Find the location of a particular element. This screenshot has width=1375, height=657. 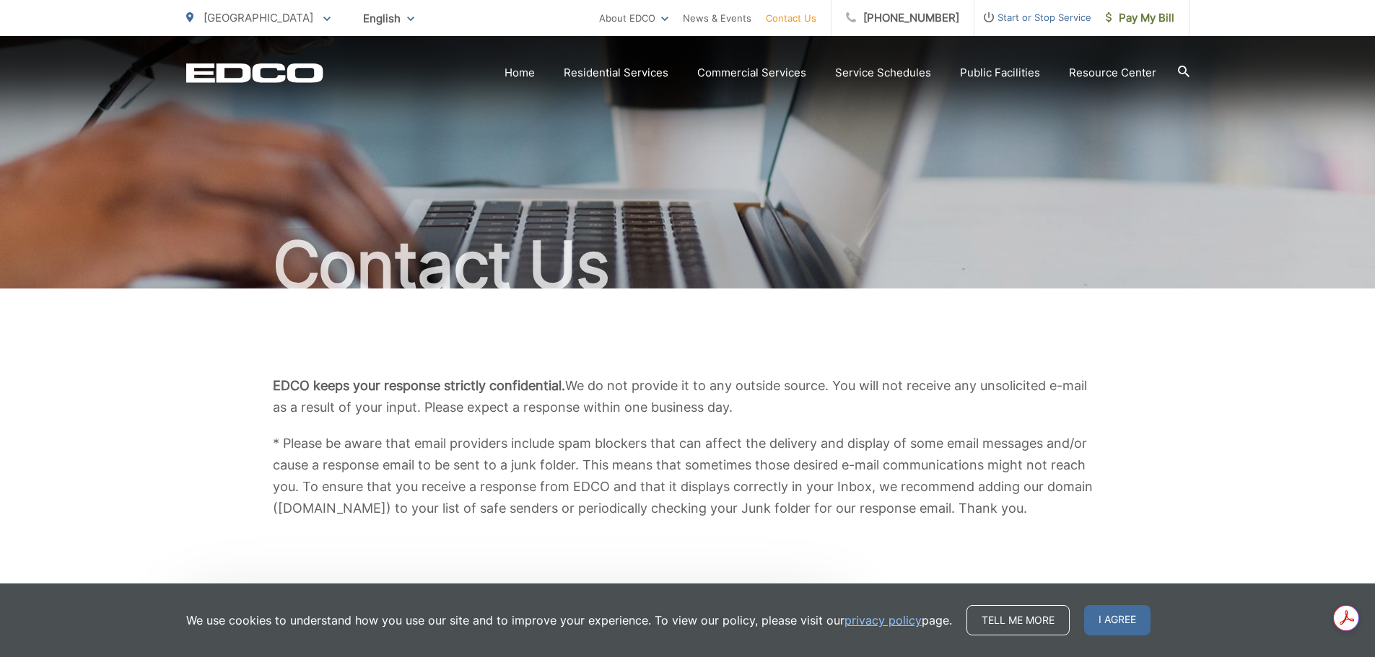

a: Tell me more is located at coordinates (1017, 621).